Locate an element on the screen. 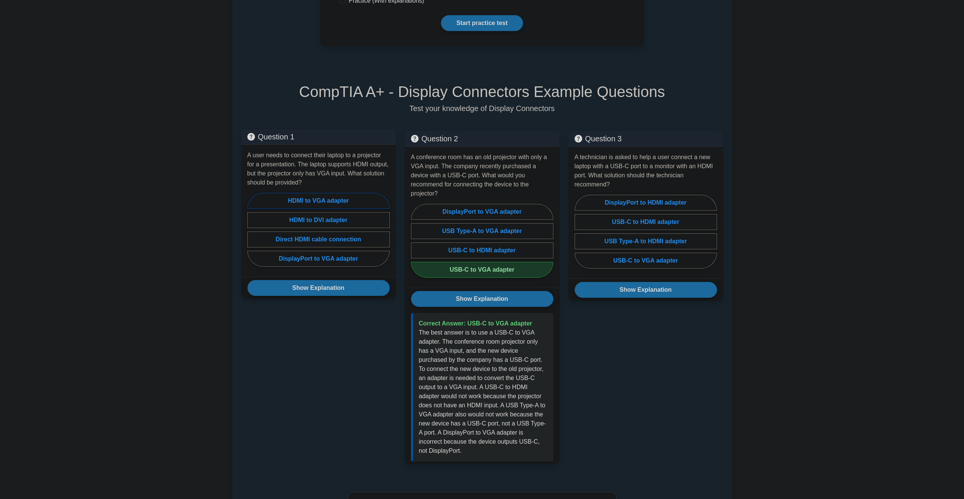  span: Correct Answer: USB-C to VGA adapter is located at coordinates (475, 323).